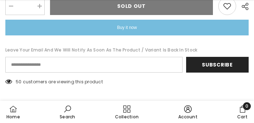  Describe the element at coordinates (127, 50) in the screenshot. I see `label: Leave your email and we will notify as soon as the product / variant is back in stock` at that location.